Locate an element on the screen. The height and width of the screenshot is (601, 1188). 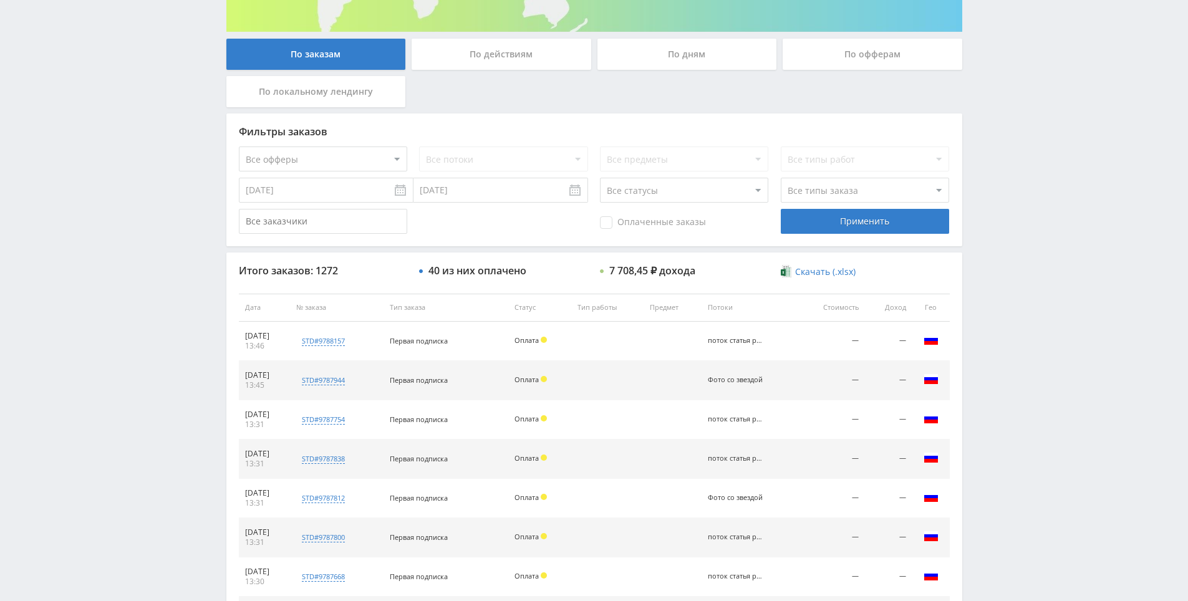
div: Применить is located at coordinates (865, 221).